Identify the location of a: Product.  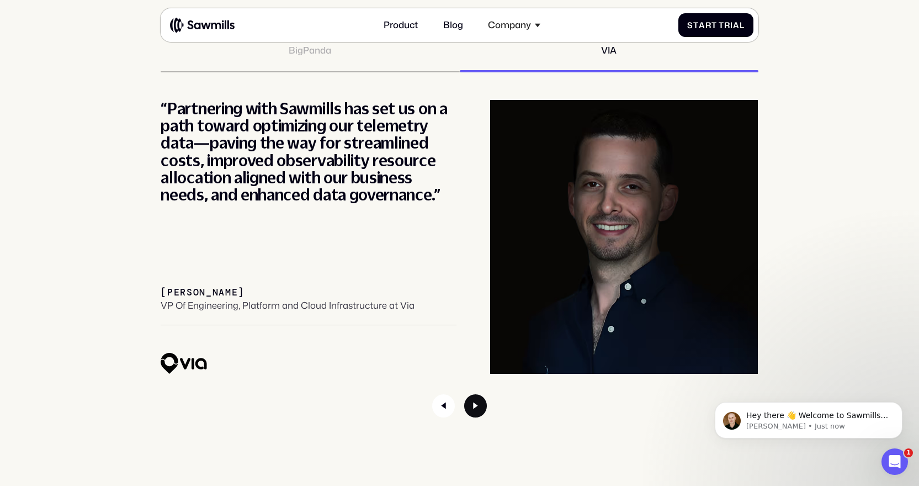
(400, 25).